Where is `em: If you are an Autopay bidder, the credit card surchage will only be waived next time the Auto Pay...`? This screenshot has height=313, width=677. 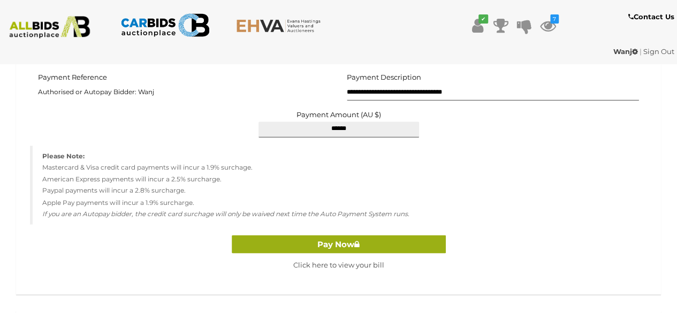
em: If you are an Autopay bidder, the credit card surchage will only be waived next time the Auto Pay... is located at coordinates (226, 213).